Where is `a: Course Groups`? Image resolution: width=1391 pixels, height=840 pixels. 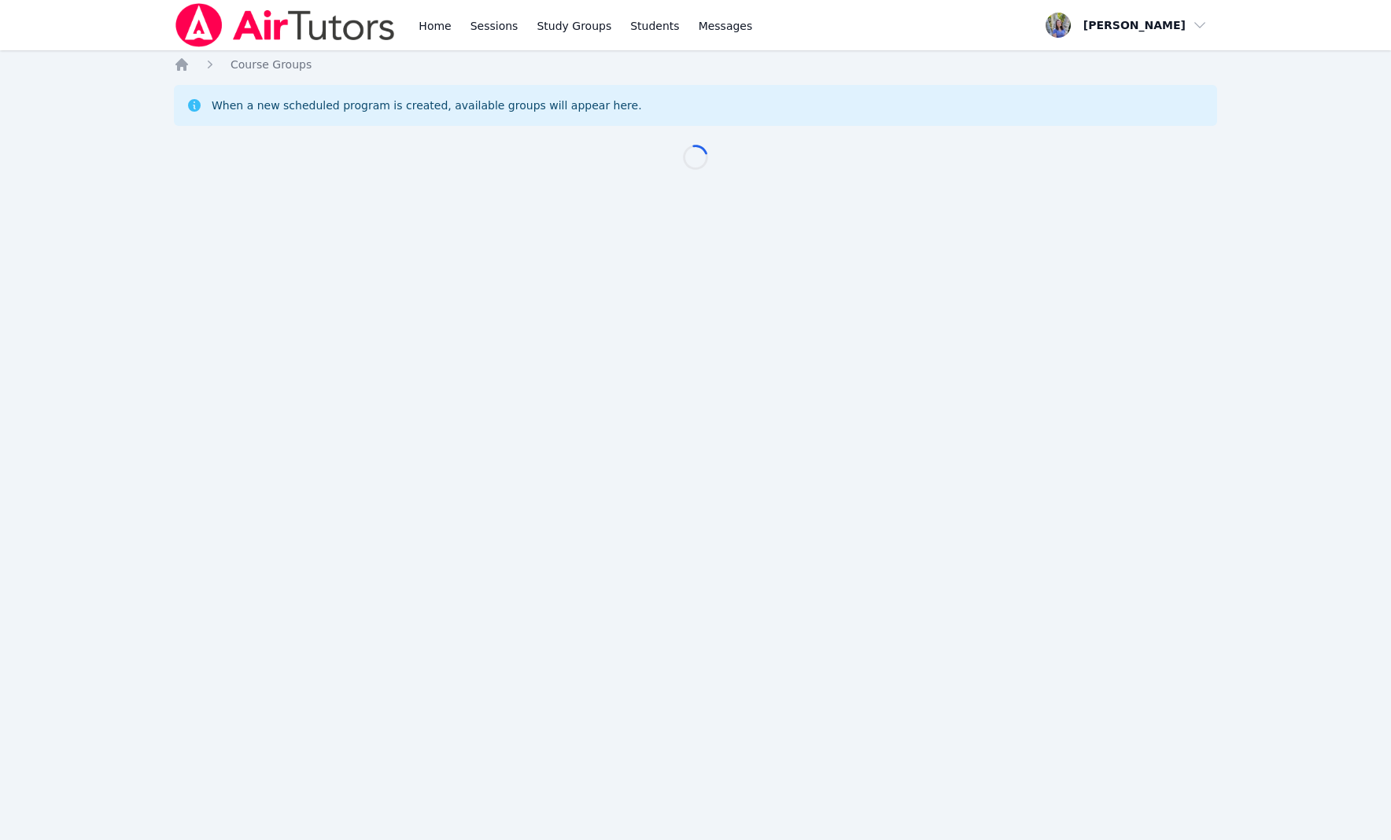 a: Course Groups is located at coordinates (271, 65).